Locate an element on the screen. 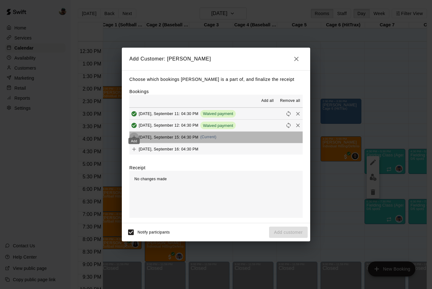 This screenshot has width=432, height=289. span: Add all is located at coordinates (267, 101).